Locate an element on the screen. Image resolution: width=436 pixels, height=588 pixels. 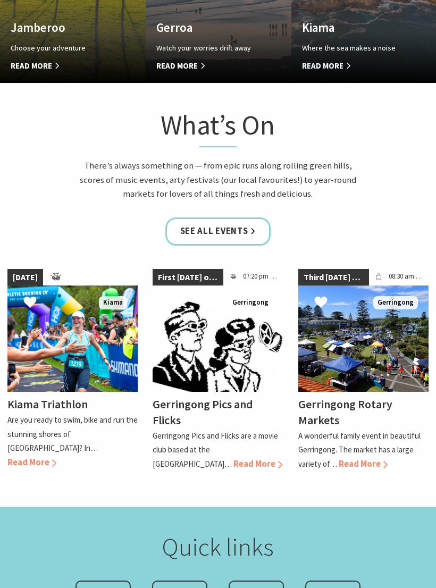
p: Choose your adventure is located at coordinates (62, 48).